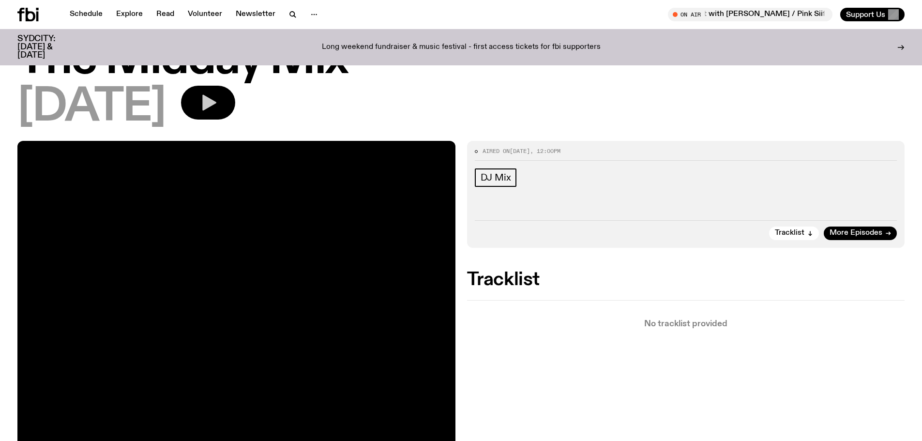  Describe the element at coordinates (165, 15) in the screenshot. I see `a: Read` at that location.